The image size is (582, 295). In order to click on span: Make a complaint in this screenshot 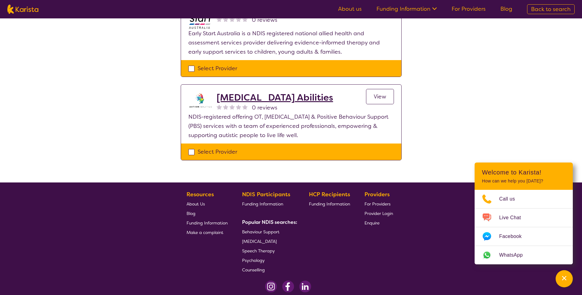, I will do `click(205, 232)`.